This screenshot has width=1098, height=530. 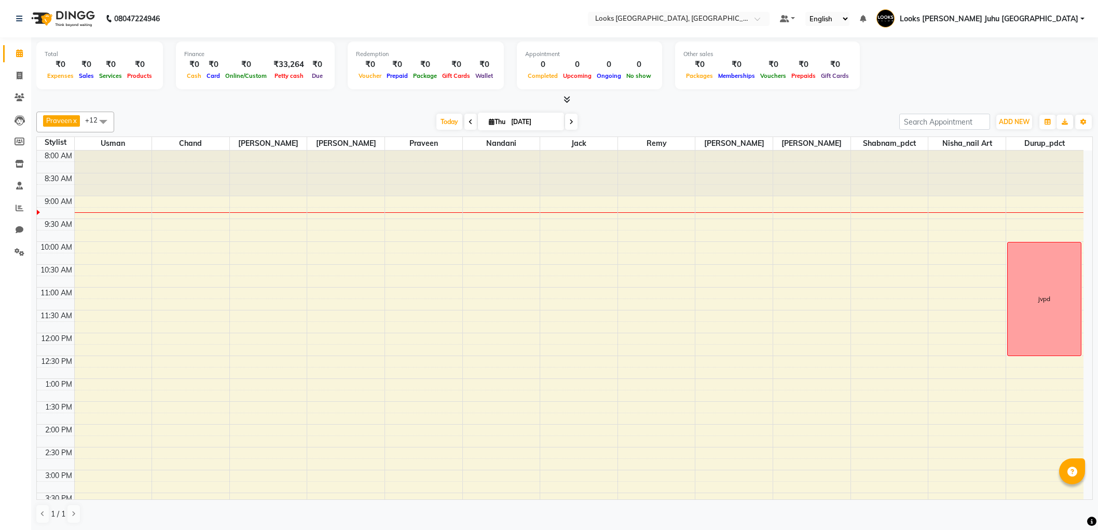 I want to click on span: Thu, so click(x=497, y=121).